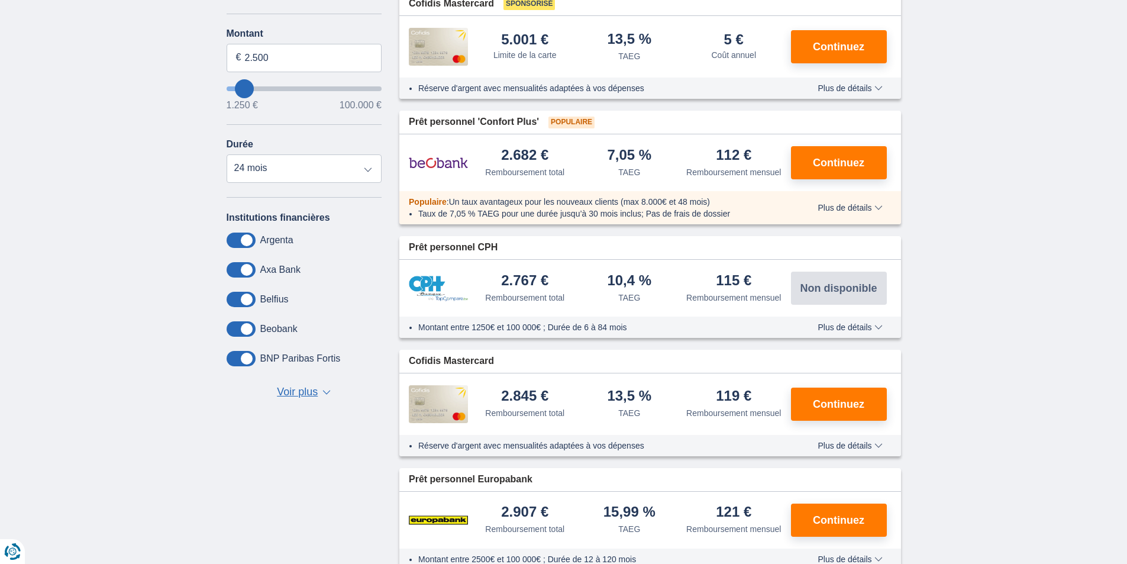  What do you see at coordinates (470, 479) in the screenshot?
I see `span: Prêt personnel Europabank` at bounding box center [470, 479].